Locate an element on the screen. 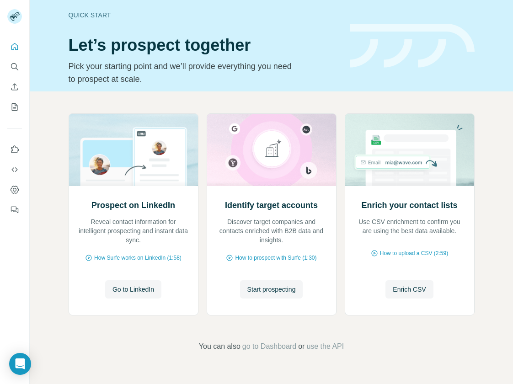  p: Use CSV enrichment to confirm you are using the best data available. is located at coordinates (409, 226).